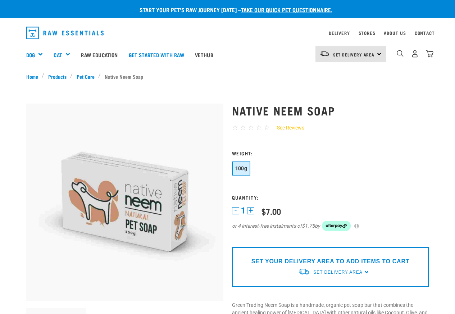 The height and width of the screenshot is (314, 455). Describe the element at coordinates (331, 153) in the screenshot. I see `h3: Weight:` at that location.